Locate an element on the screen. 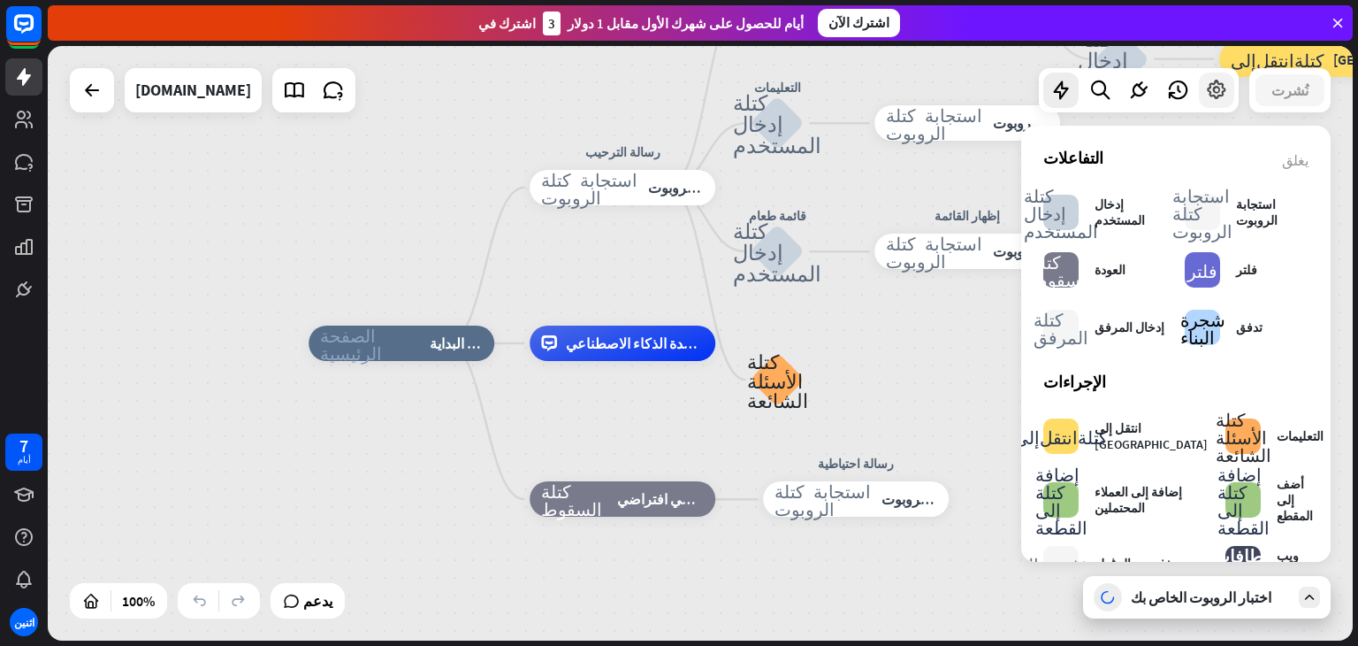 The image size is (1358, 646). div: حذف من المقطع is located at coordinates (1137, 563).